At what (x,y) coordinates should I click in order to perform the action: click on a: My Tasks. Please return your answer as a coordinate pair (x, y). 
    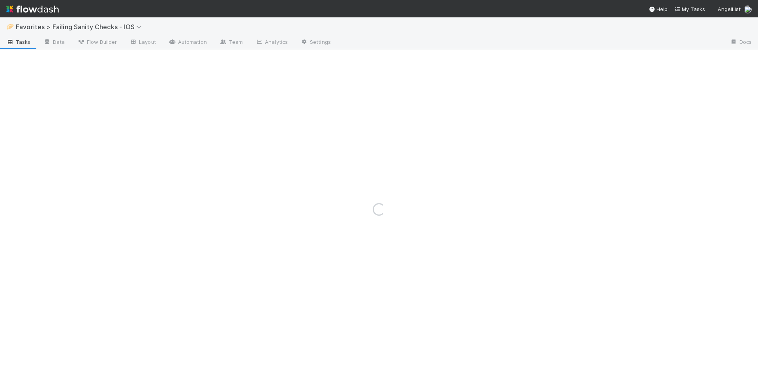
    Looking at the image, I should click on (689, 9).